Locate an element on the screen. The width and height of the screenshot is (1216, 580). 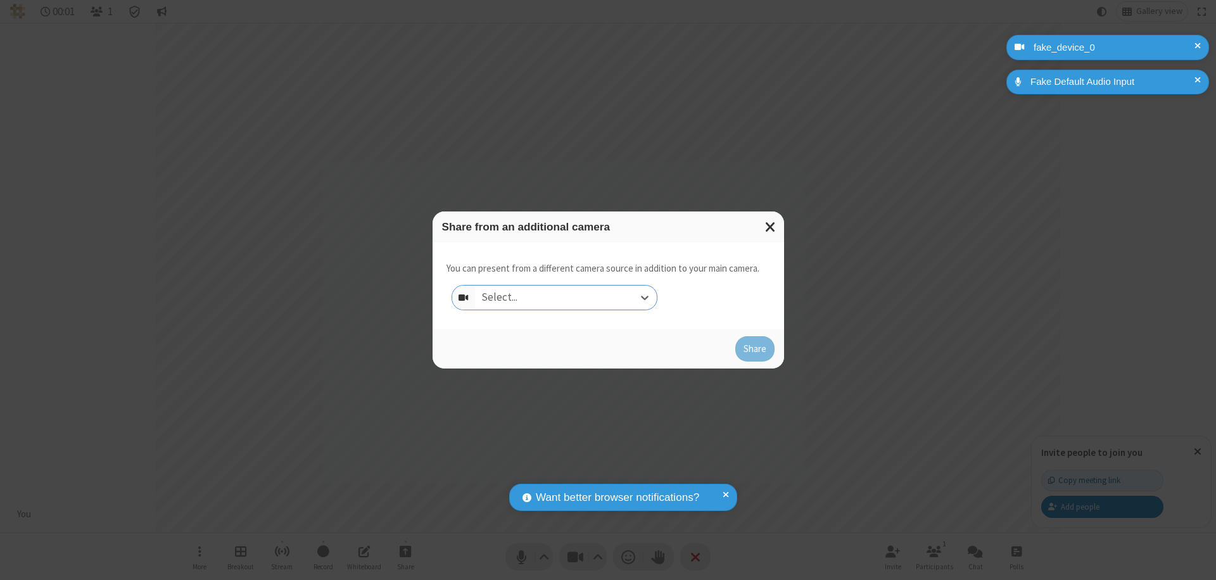
span: Want better browser notifications? is located at coordinates (618, 498).